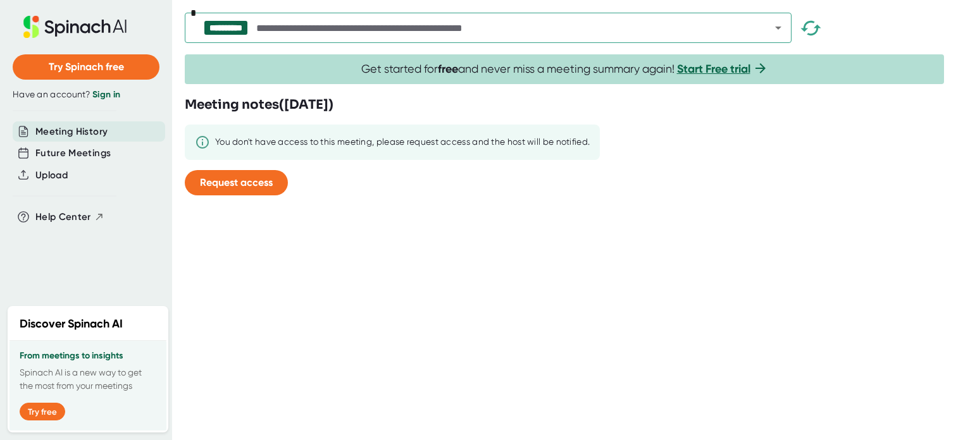 The image size is (963, 440). What do you see at coordinates (86, 67) in the screenshot?
I see `button: Try Spinach free` at bounding box center [86, 67].